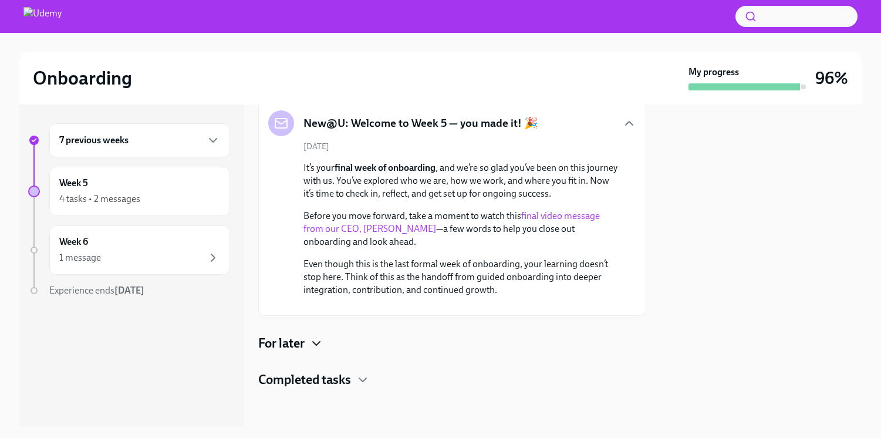 The image size is (881, 438). I want to click on a: Week 54 tasks • 2 messages, so click(129, 191).